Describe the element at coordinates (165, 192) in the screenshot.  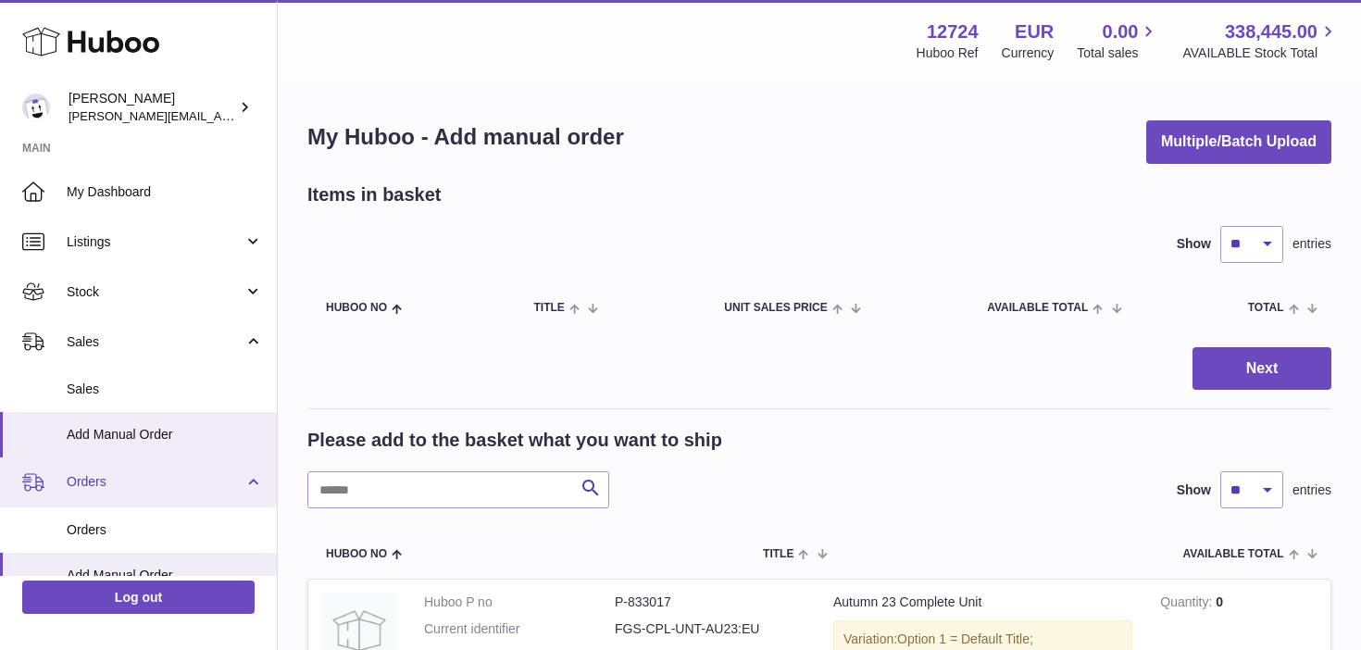
I see `span: My Dashboard` at that location.